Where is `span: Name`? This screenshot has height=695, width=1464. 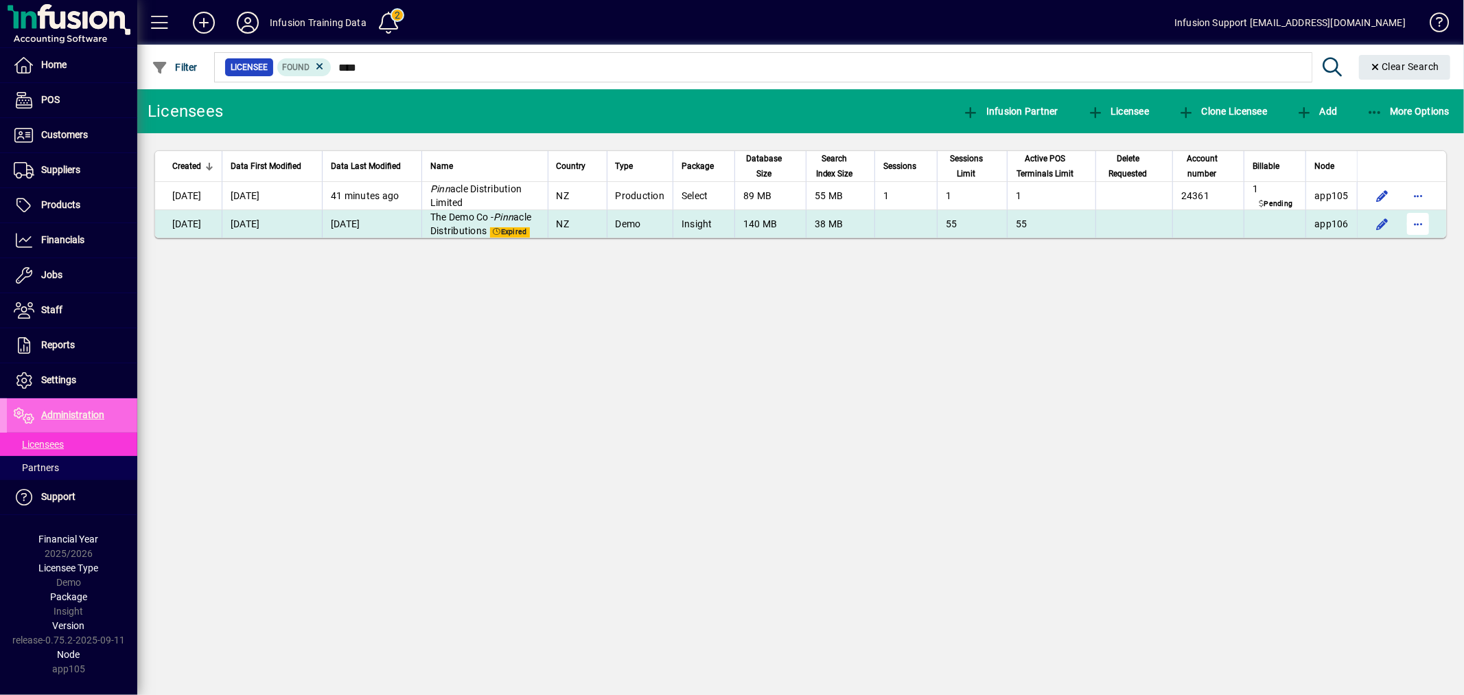
span: Name is located at coordinates (441, 166).